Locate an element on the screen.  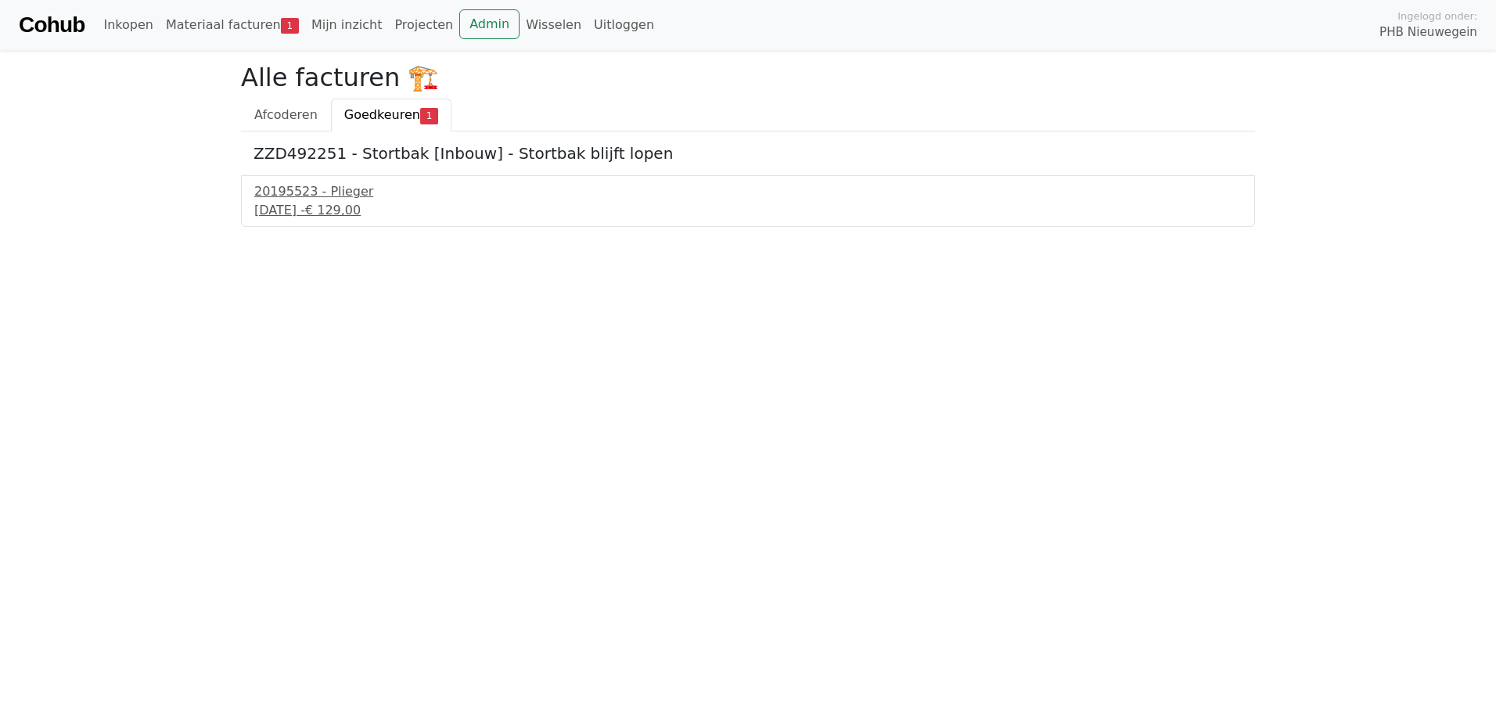
span: PHB Nieuwegein is located at coordinates (1428, 32).